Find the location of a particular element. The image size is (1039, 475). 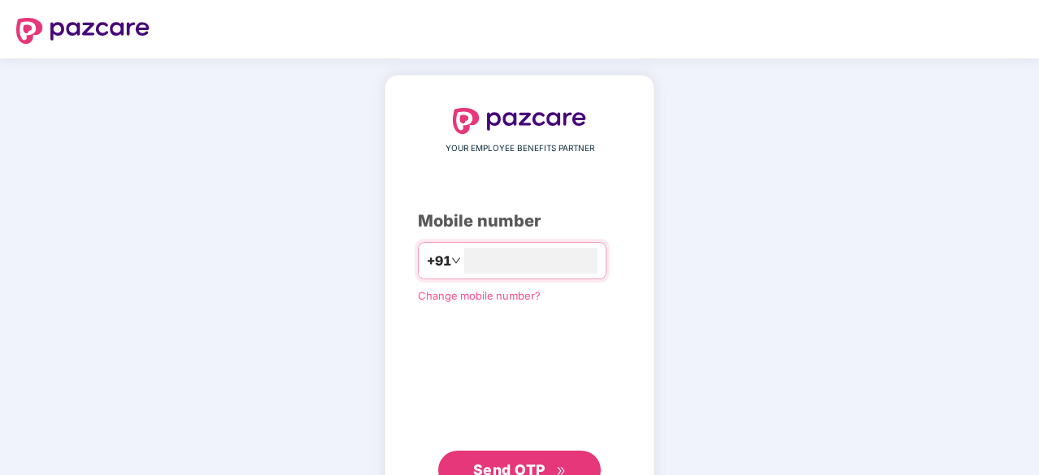

span: +91 is located at coordinates (439, 261).